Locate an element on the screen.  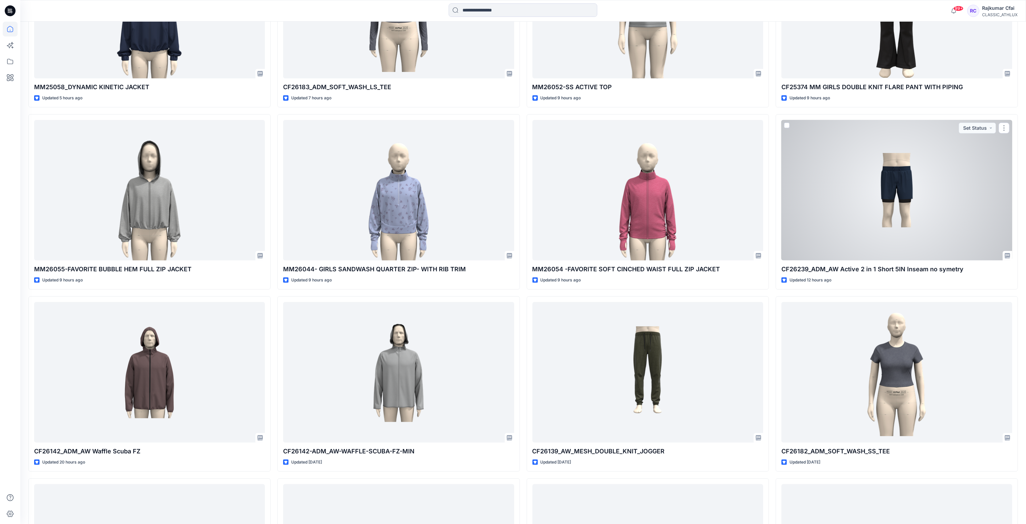
p: MM26054 -FAVORITE SOFT CINCHED WAIST FULL ZIP JACKET is located at coordinates (648, 269).